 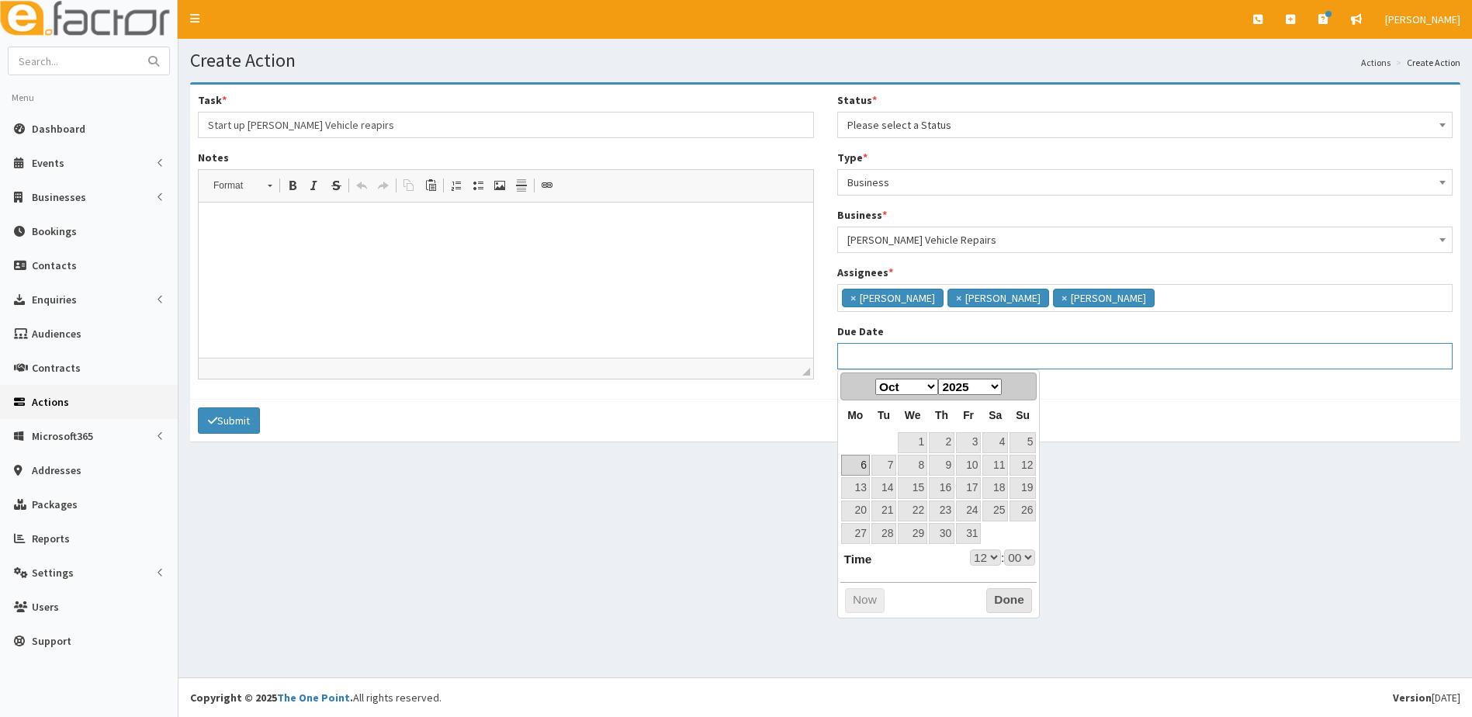 What do you see at coordinates (1009, 601) in the screenshot?
I see `button: Done` at bounding box center [1009, 601].